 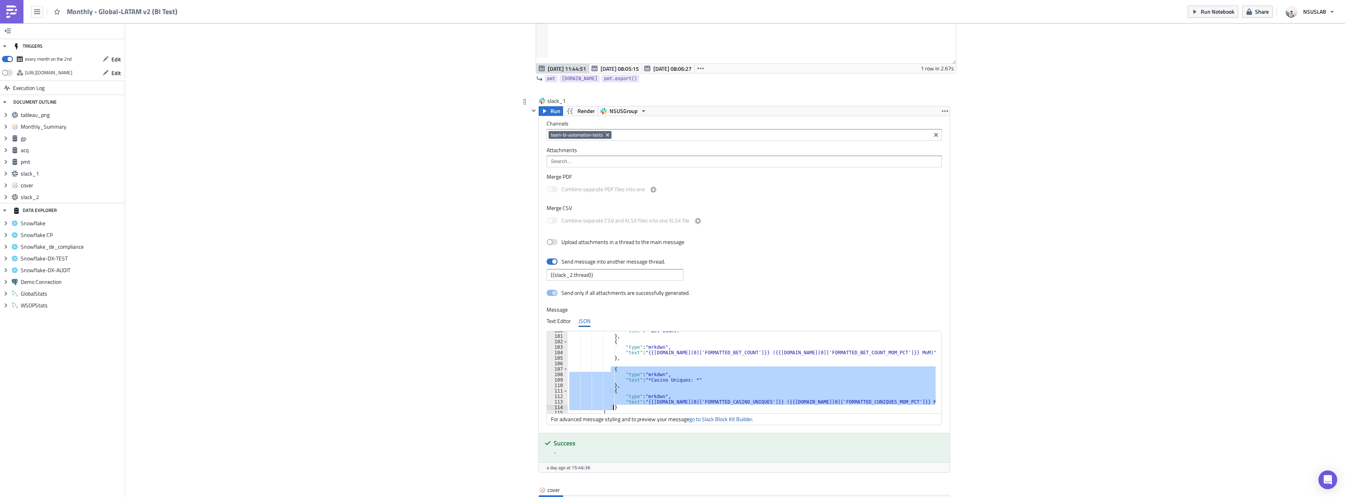 What do you see at coordinates (72, 235) in the screenshot?
I see `span: Snowflake CP` at bounding box center [72, 235].